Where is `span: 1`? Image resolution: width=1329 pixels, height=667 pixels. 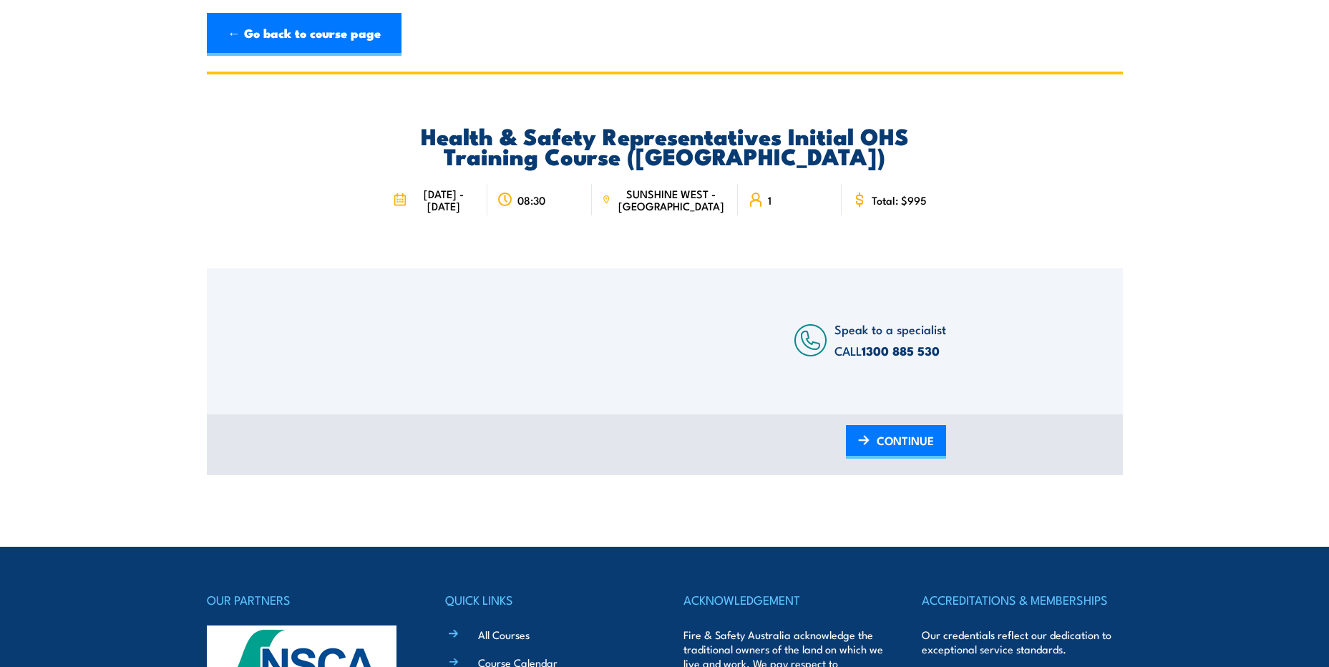 span: 1 is located at coordinates (769, 200).